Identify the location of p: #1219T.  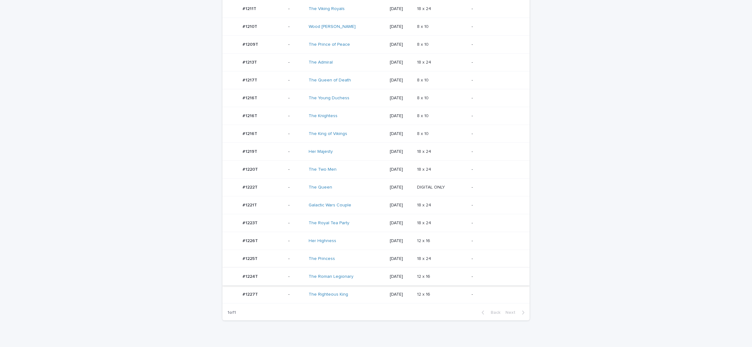
(250, 151).